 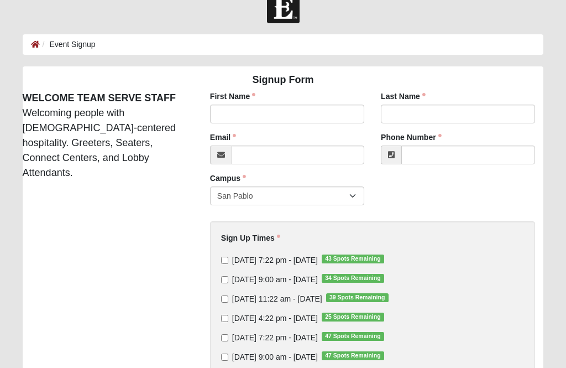 I want to click on label: First Name, so click(x=233, y=97).